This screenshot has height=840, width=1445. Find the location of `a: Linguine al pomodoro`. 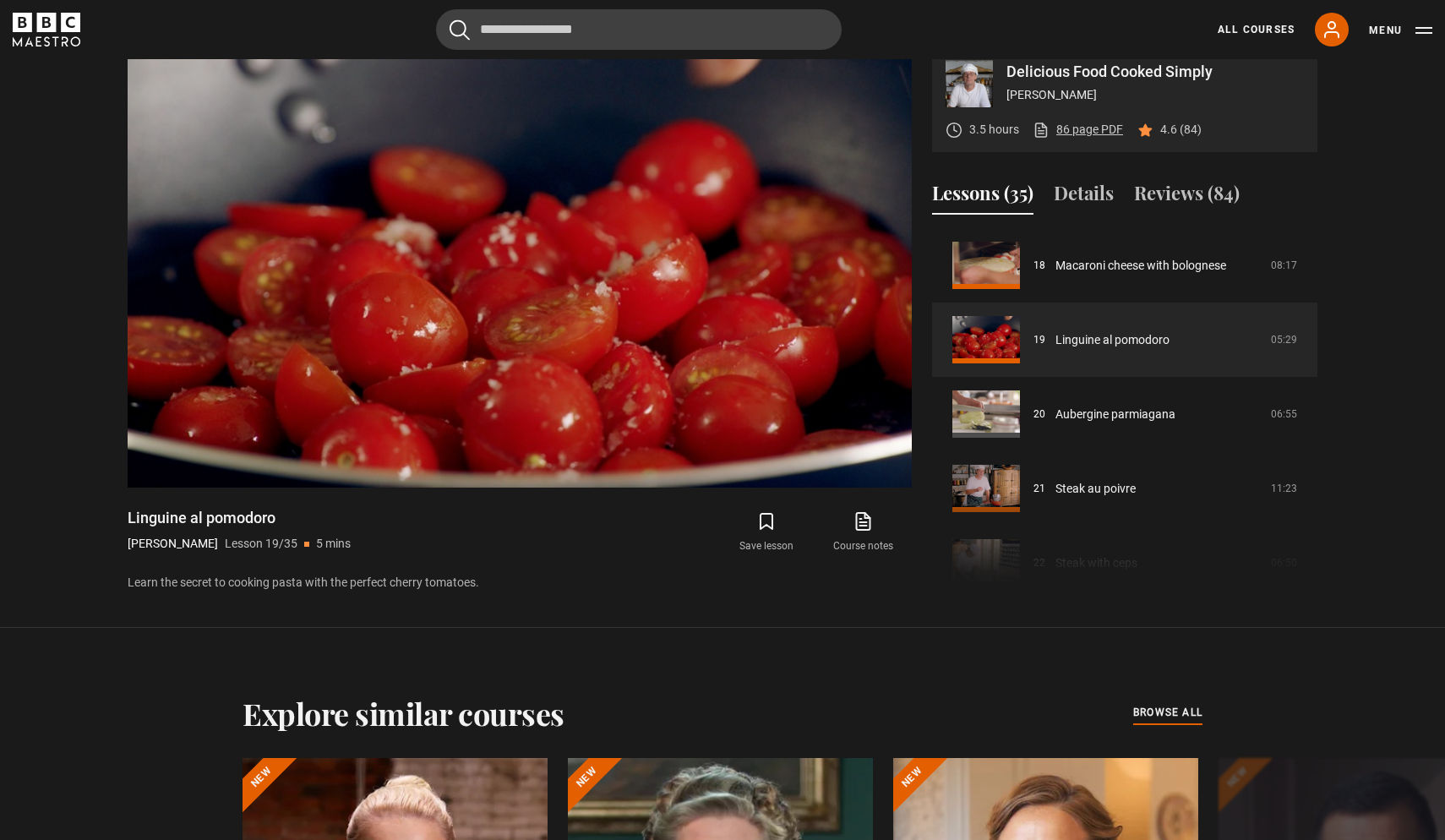

a: Linguine al pomodoro is located at coordinates (1112, 340).